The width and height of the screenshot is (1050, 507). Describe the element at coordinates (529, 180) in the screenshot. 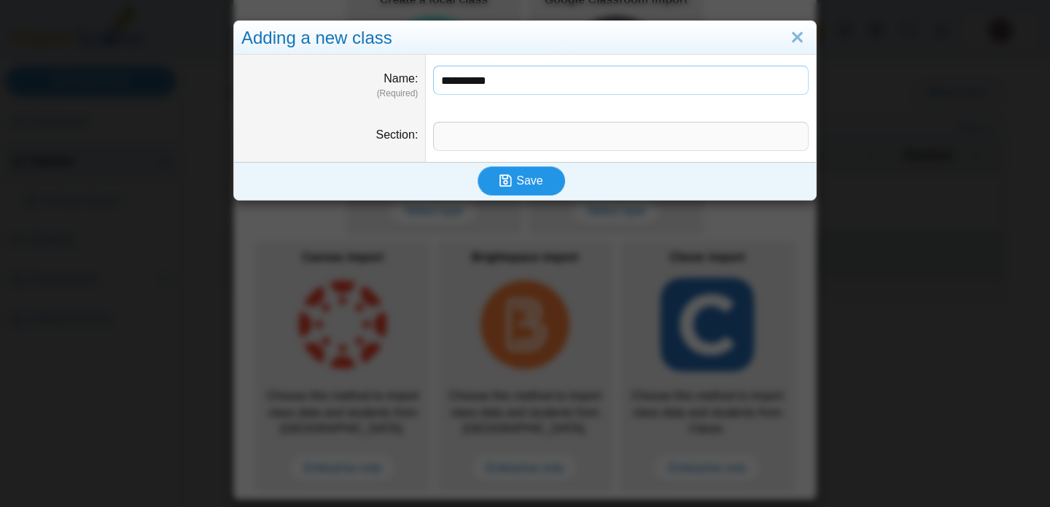

I see `span: Save` at that location.